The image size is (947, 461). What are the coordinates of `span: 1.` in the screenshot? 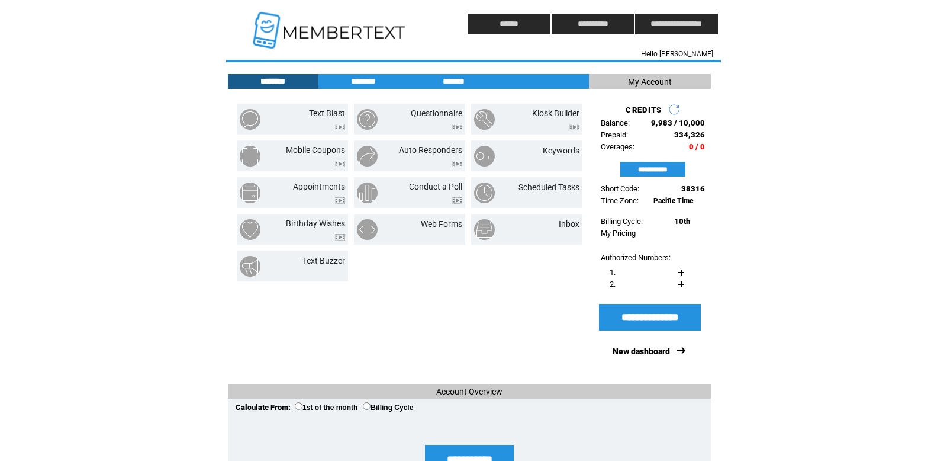 It's located at (613, 272).